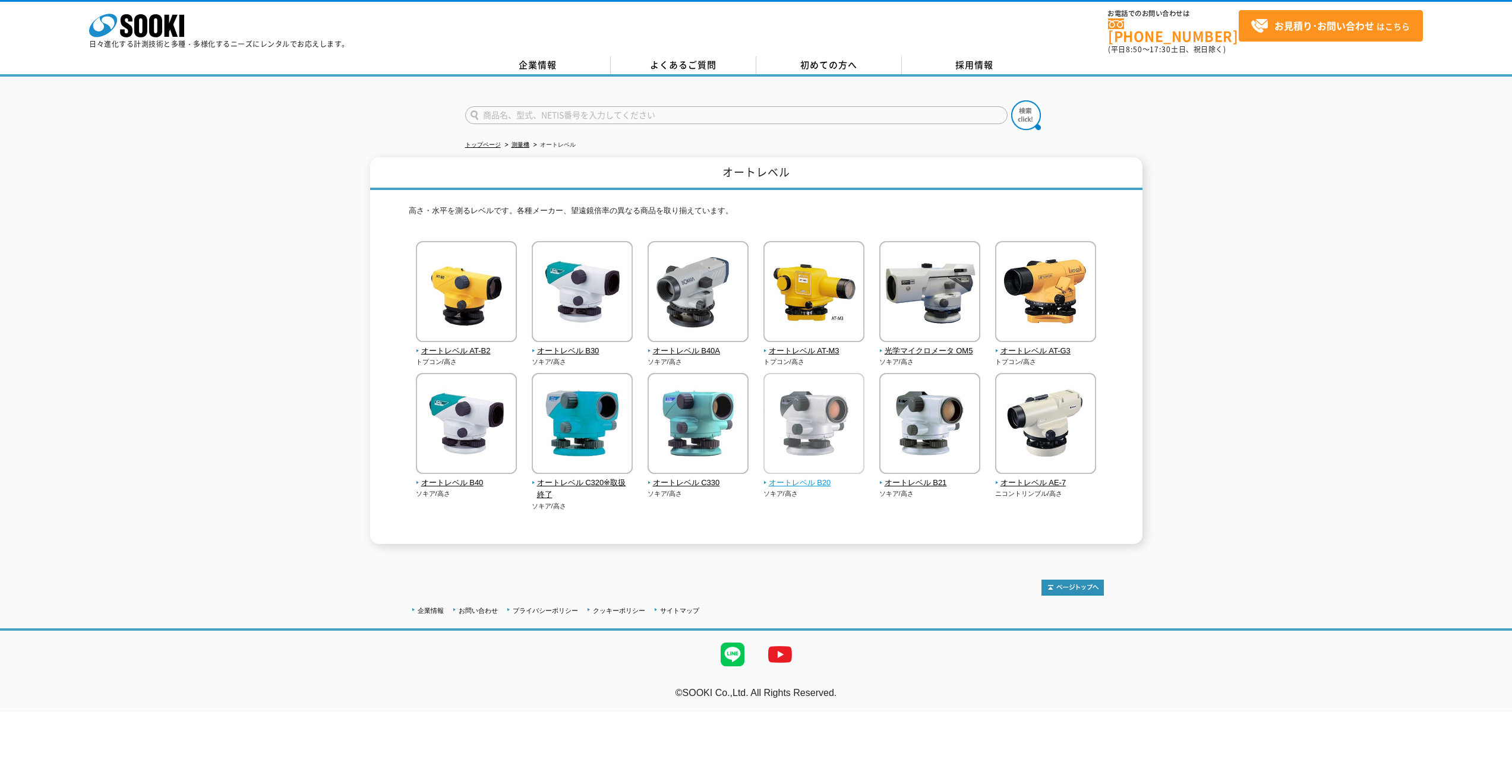  What do you see at coordinates (930, 293) in the screenshot?
I see `img: 光学マイクロメータ OM5` at bounding box center [930, 293].